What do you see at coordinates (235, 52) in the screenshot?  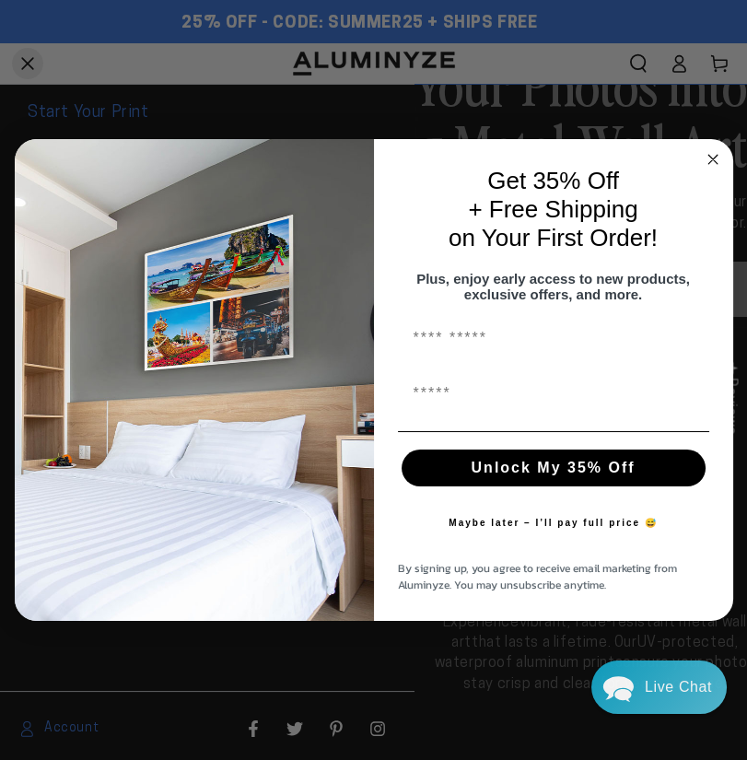 I see `img: Helga` at bounding box center [235, 52].